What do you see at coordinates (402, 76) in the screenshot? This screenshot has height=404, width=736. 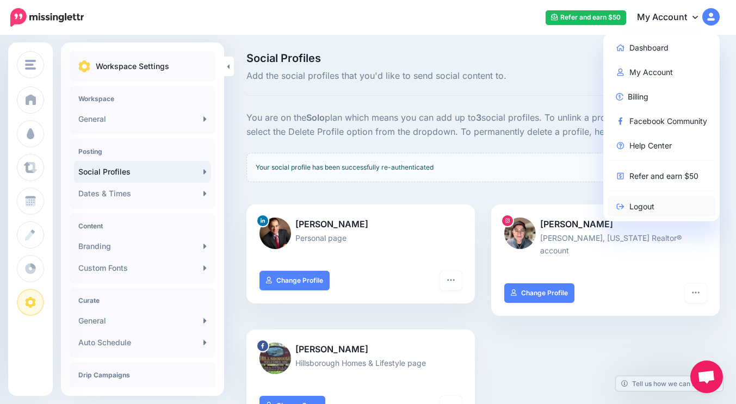 I see `span: Add the social profiles that you'd like to send social content to.` at bounding box center [402, 76].